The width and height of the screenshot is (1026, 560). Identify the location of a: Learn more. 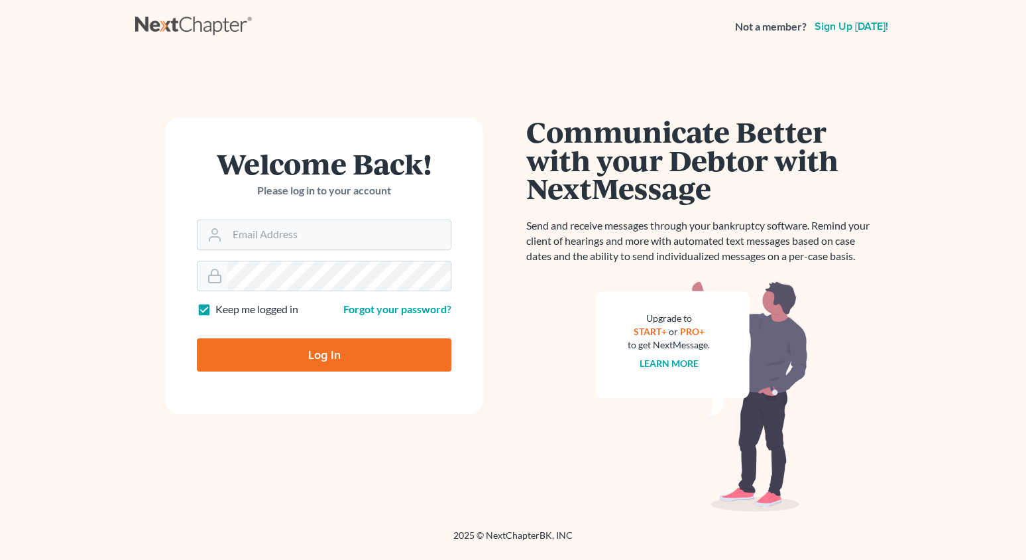
(669, 363).